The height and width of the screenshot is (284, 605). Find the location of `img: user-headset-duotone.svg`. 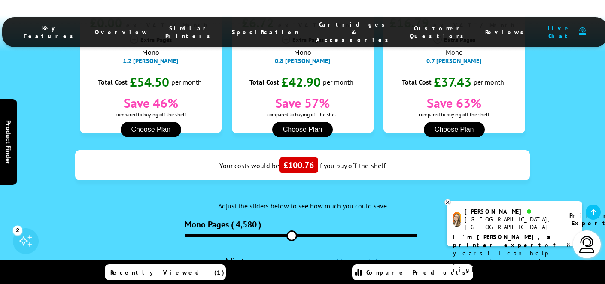

img: user-headset-duotone.svg is located at coordinates (582, 31).